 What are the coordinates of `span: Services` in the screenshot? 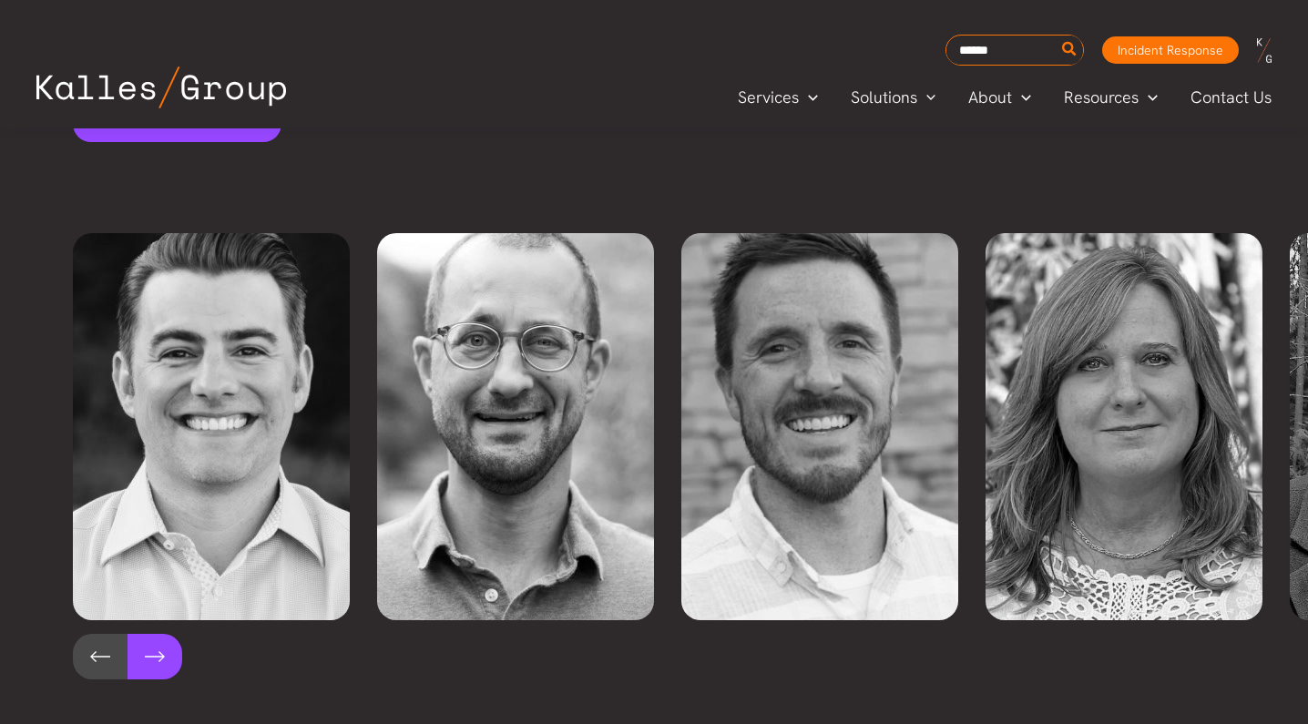 It's located at (768, 97).